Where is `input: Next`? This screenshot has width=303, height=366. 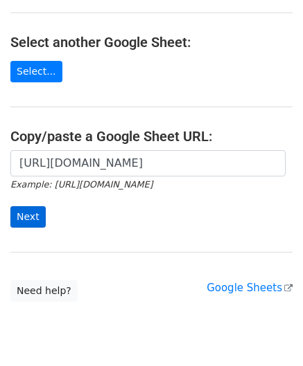 input: Next is located at coordinates (28, 217).